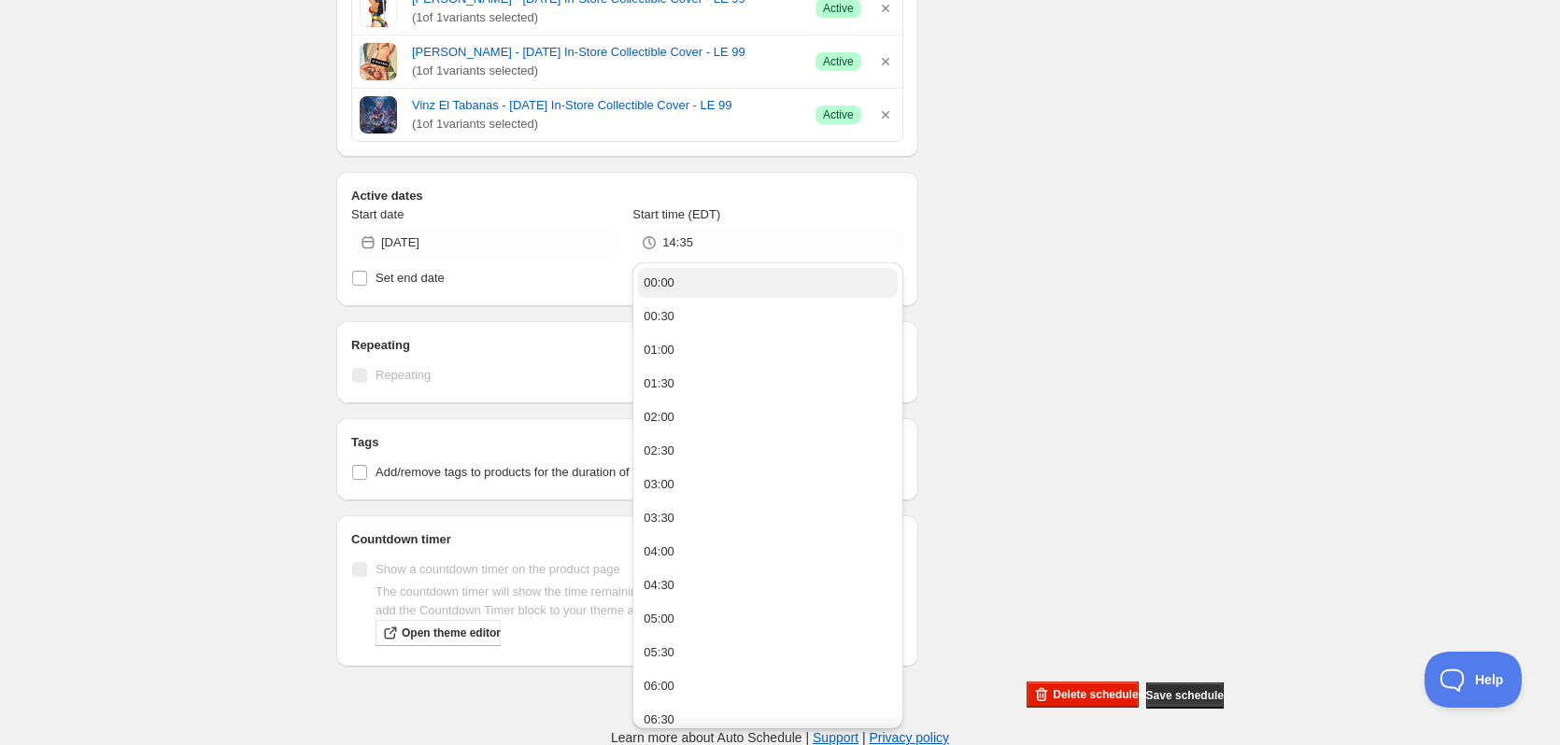 The width and height of the screenshot is (1560, 745). I want to click on button: 03:30, so click(767, 518).